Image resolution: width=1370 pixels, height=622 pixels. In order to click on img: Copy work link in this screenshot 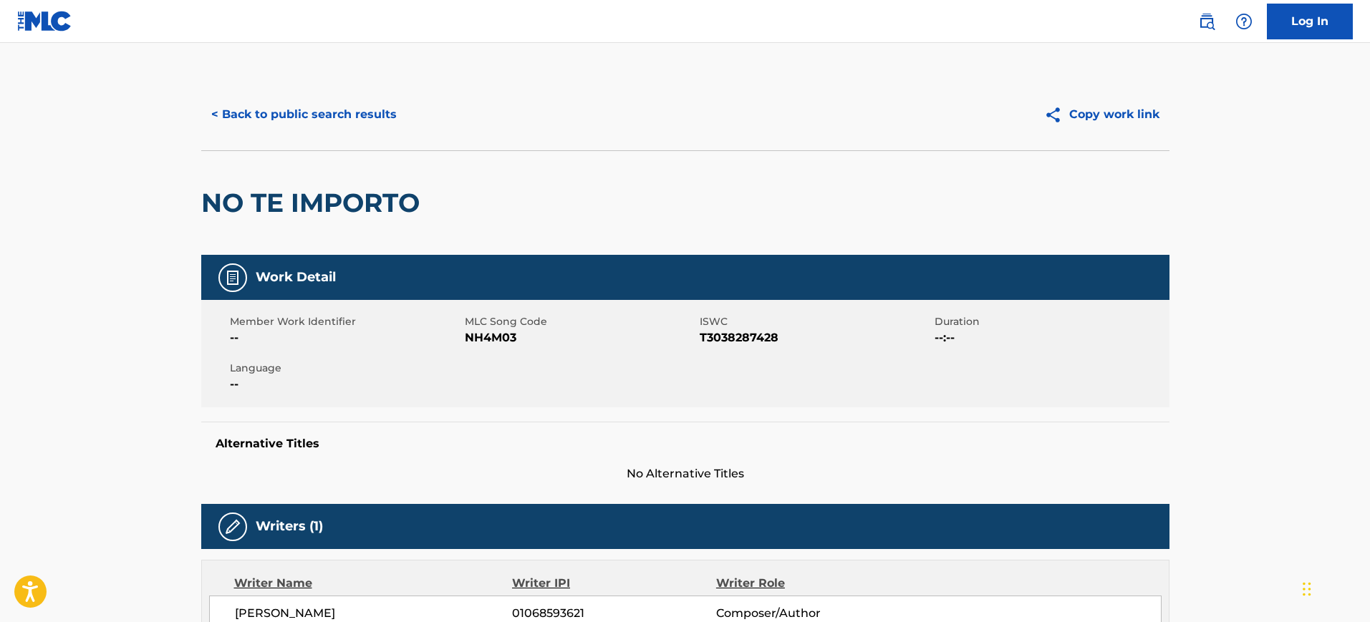, I will do `click(1056, 115)`.